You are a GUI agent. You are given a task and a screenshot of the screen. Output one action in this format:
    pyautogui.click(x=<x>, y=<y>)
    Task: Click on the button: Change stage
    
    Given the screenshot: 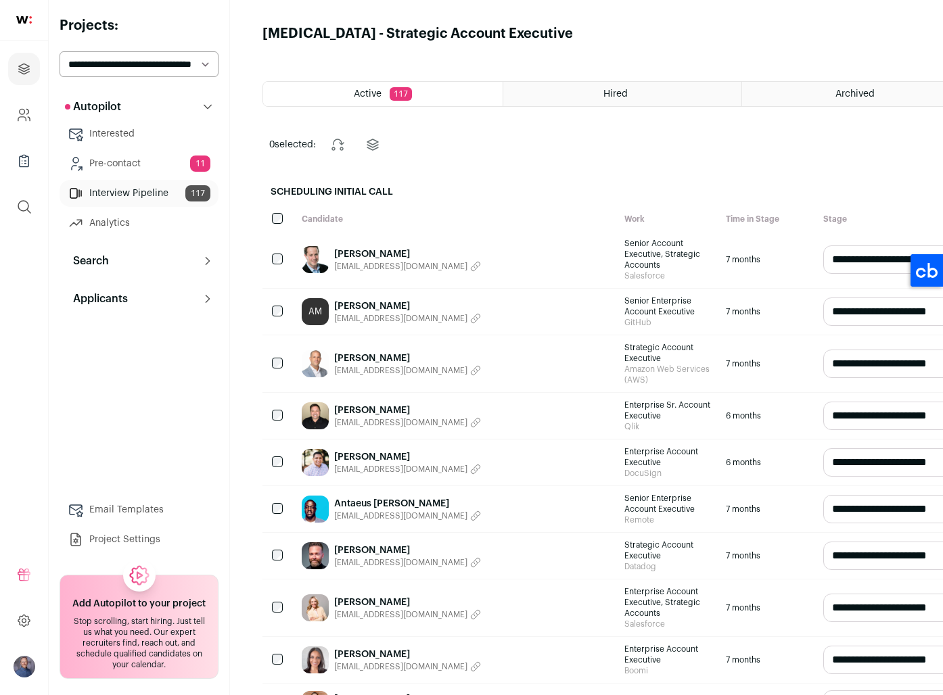 What is the action you would take?
    pyautogui.click(x=337, y=145)
    